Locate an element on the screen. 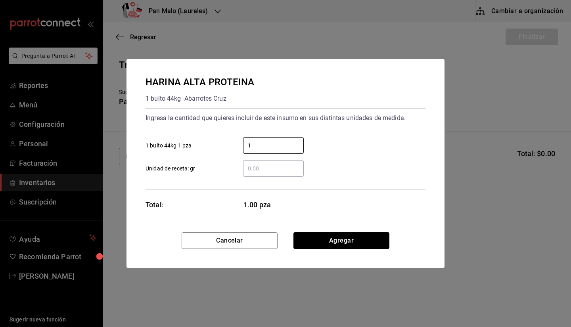  input: 1 bulto 44kg 1 pza is located at coordinates (273, 145).